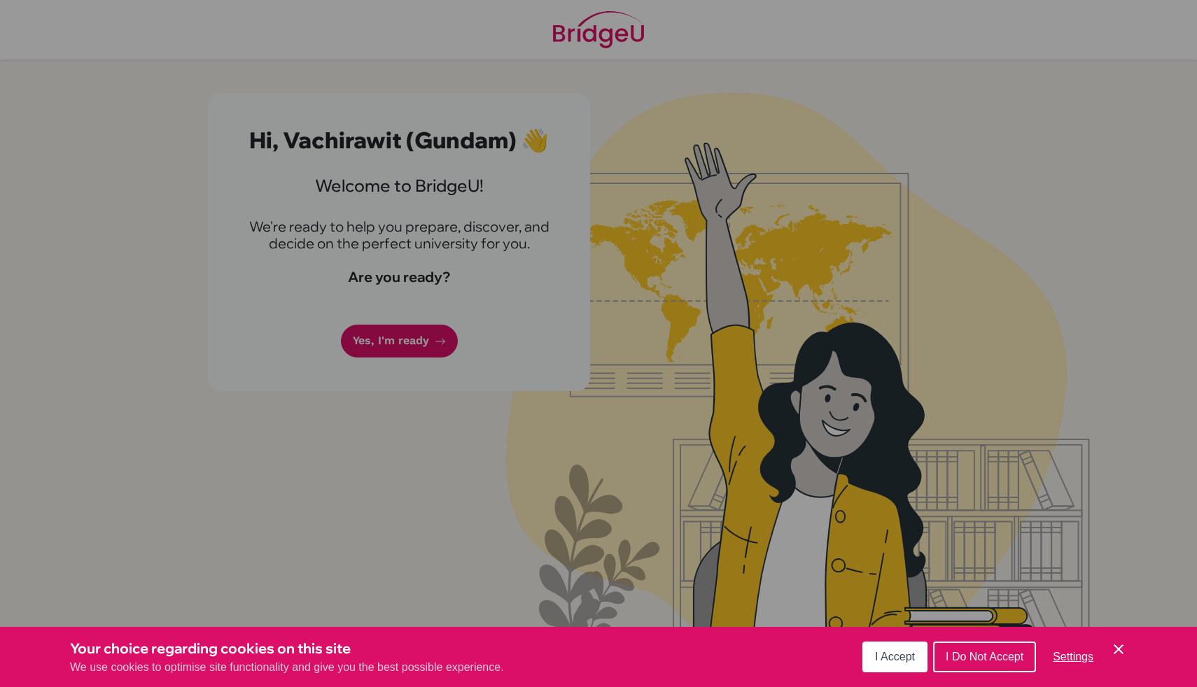 This screenshot has width=1197, height=687. What do you see at coordinates (1073, 657) in the screenshot?
I see `button: Settings` at bounding box center [1073, 657].